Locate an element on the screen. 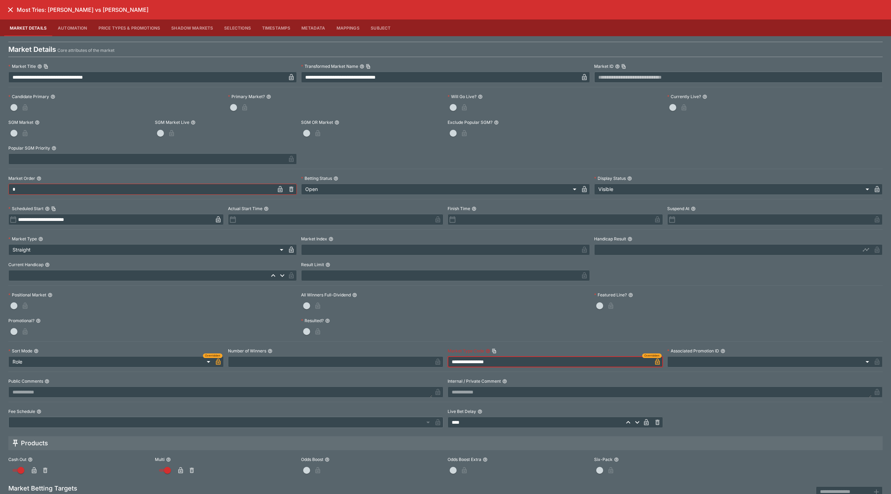  p: Exclude Popular SGM? is located at coordinates (470, 122).